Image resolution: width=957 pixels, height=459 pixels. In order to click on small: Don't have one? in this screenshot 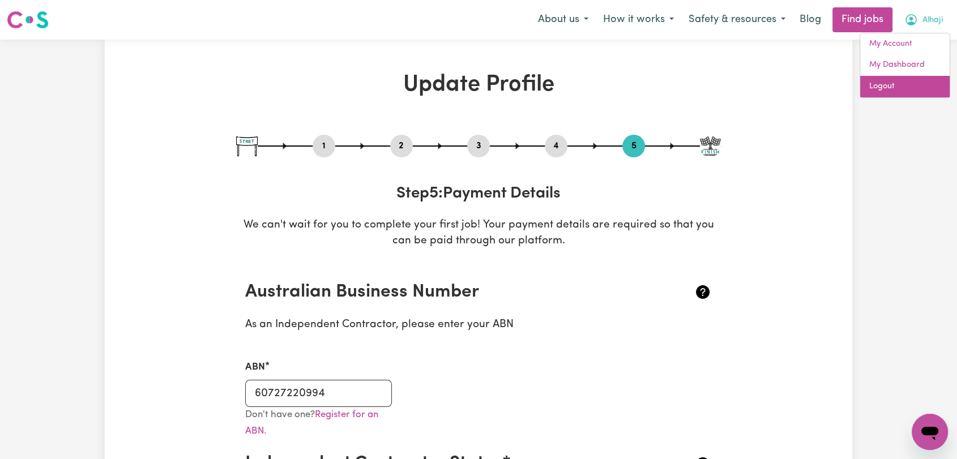, I will do `click(312, 423)`.